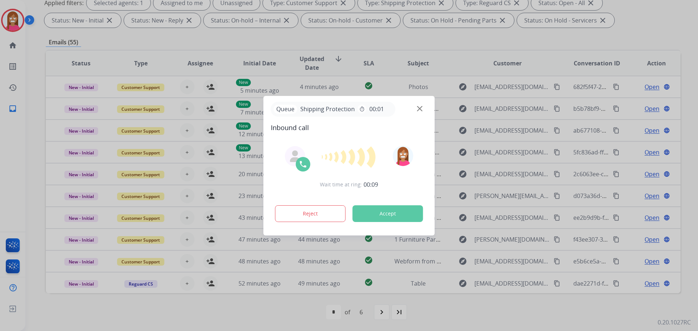  Describe the element at coordinates (388, 214) in the screenshot. I see `button: Accept` at that location.